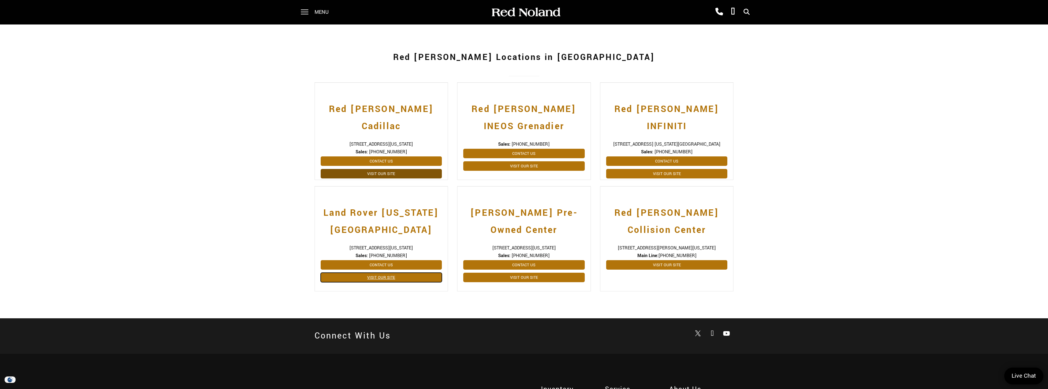  What do you see at coordinates (648, 256) in the screenshot?
I see `strong: Main Line:` at bounding box center [648, 256].